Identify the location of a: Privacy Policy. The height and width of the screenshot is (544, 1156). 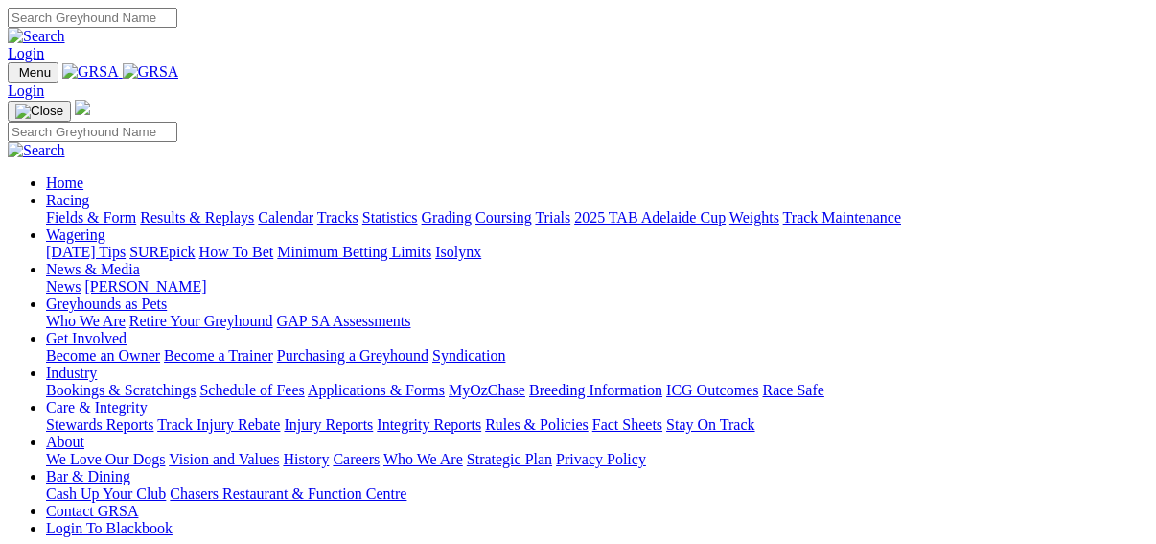
(601, 458).